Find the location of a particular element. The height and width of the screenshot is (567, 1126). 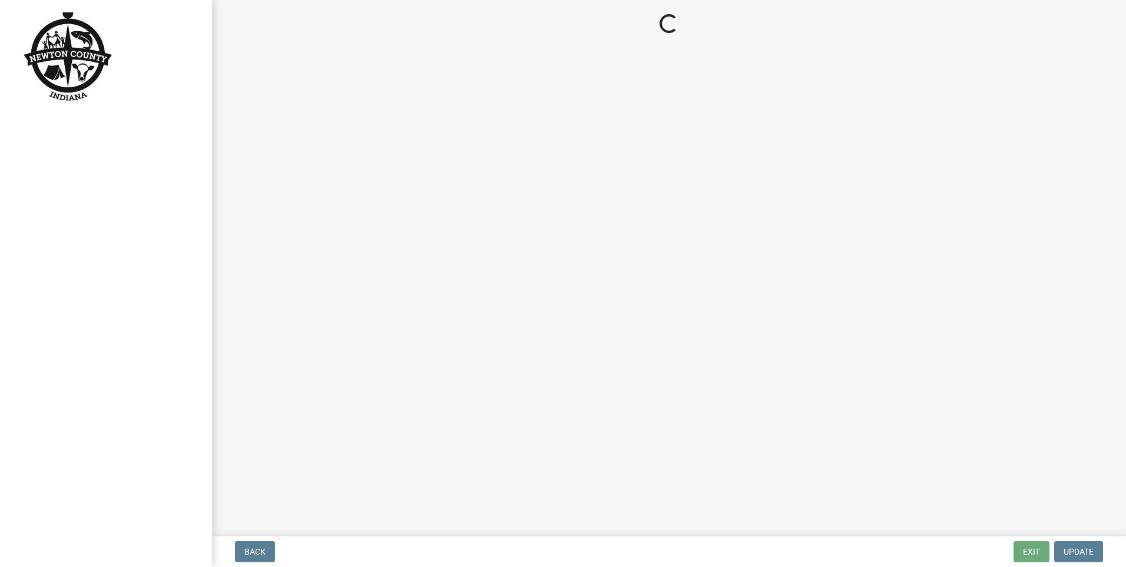

span: Update is located at coordinates (1079, 551).